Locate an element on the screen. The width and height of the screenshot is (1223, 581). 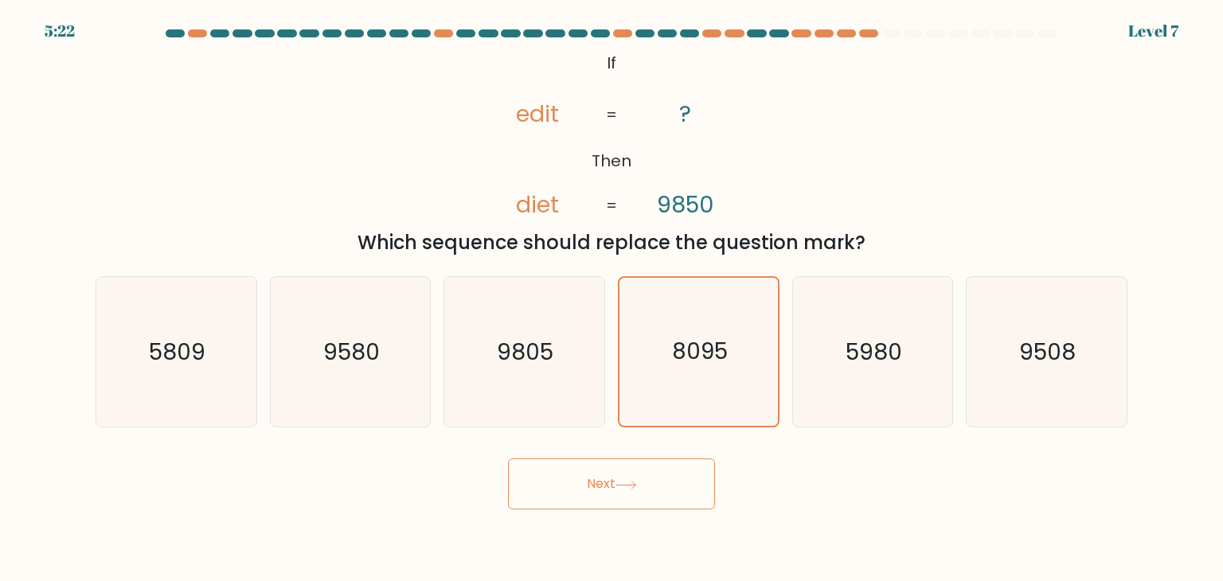
tspan: Then is located at coordinates (611, 161).